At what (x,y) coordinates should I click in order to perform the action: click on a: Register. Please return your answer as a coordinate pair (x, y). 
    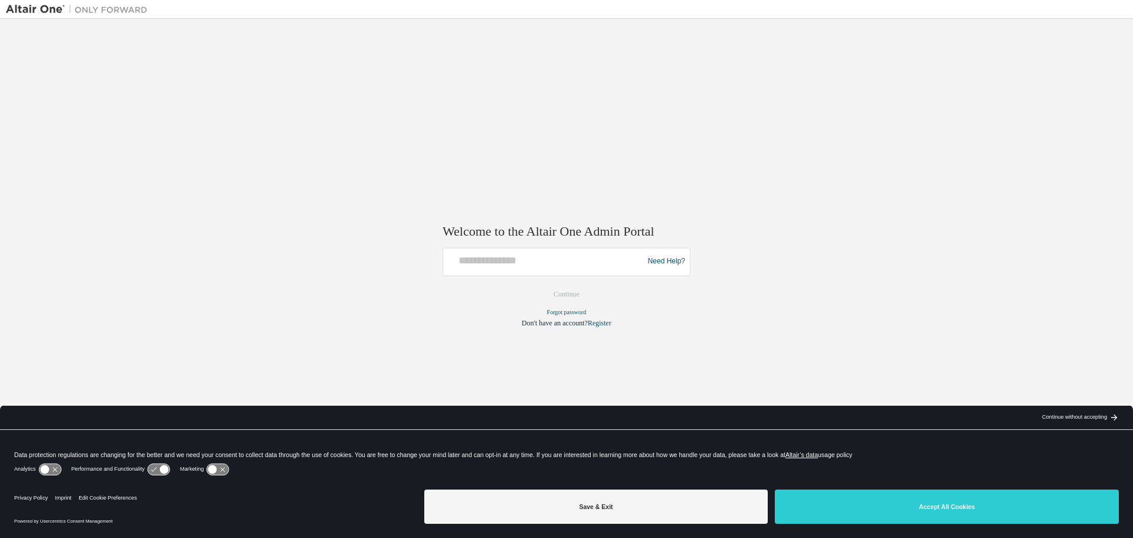
    Looking at the image, I should click on (600, 323).